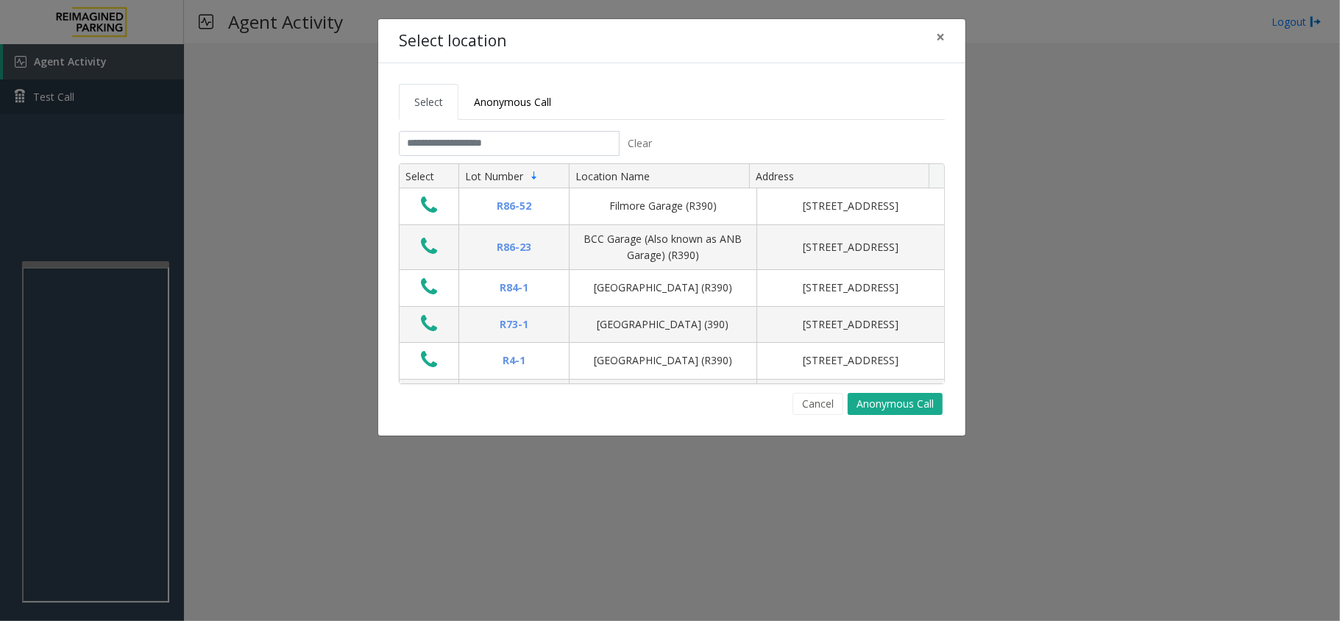  What do you see at coordinates (663, 206) in the screenshot?
I see `div: Filmore Garage (R390)` at bounding box center [663, 206].